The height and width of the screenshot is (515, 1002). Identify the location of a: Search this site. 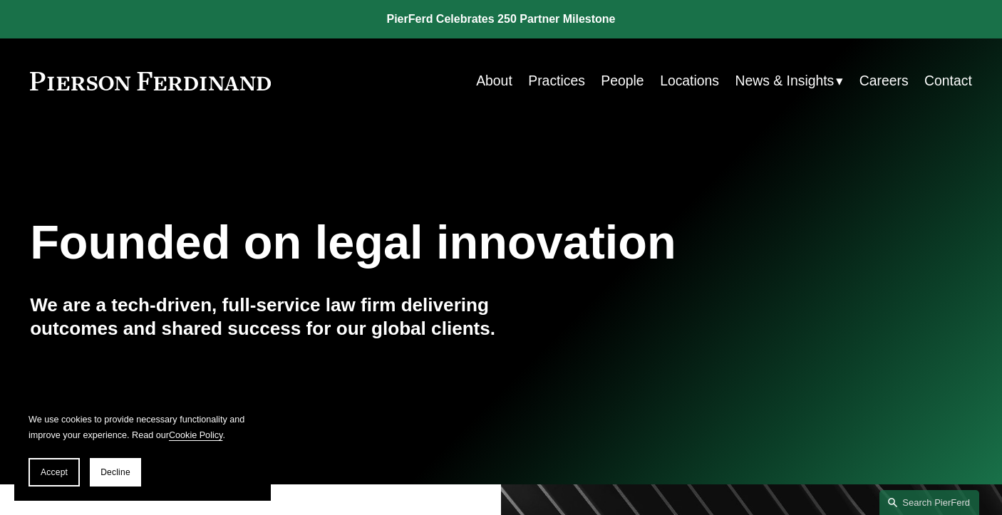
(929, 502).